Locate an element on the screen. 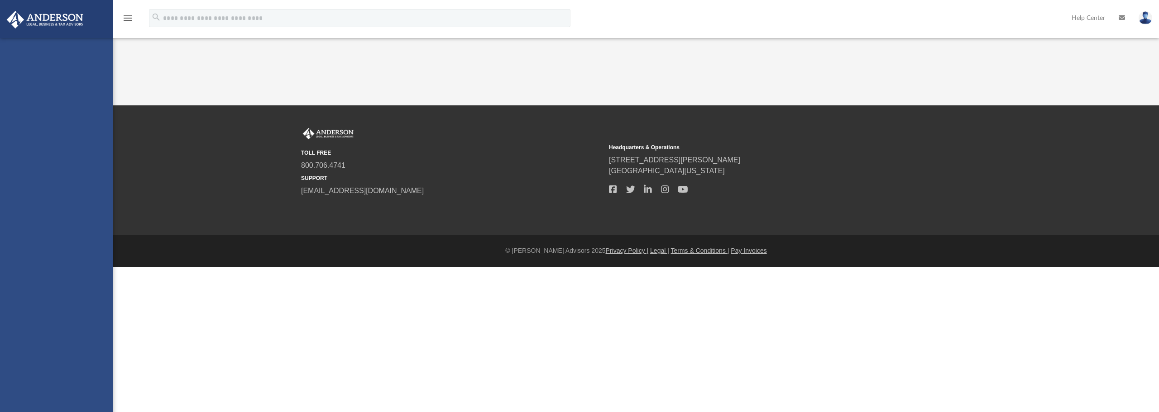 This screenshot has width=1159, height=412. a: Terms & Conditions | is located at coordinates (700, 251).